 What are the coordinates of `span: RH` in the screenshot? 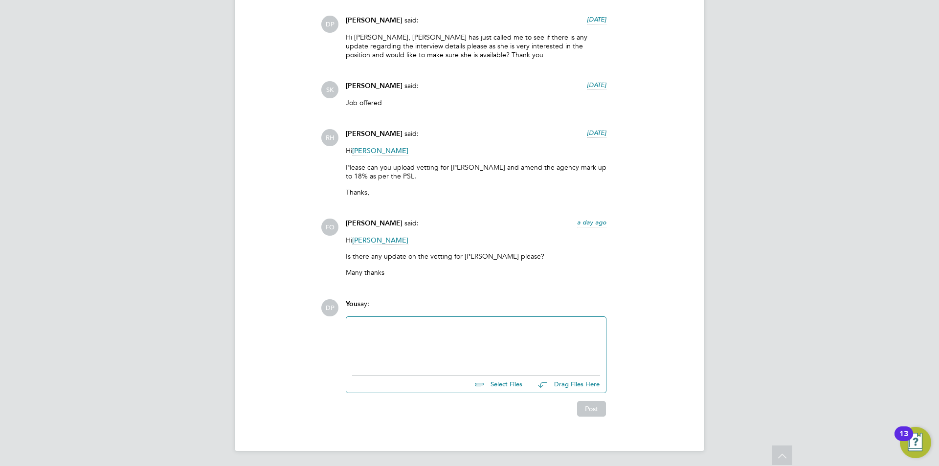 It's located at (330, 137).